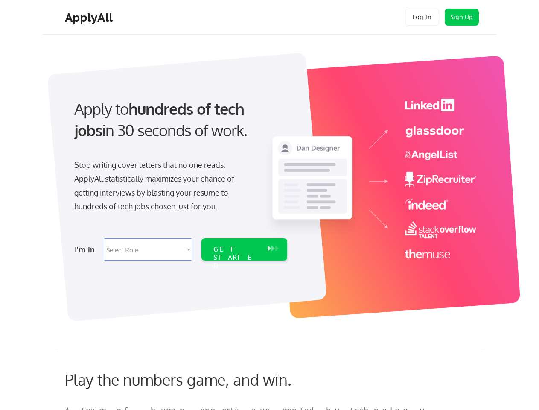 The height and width of the screenshot is (410, 539). What do you see at coordinates (197, 379) in the screenshot?
I see `div: Play the numbers game, and win.` at bounding box center [197, 379].